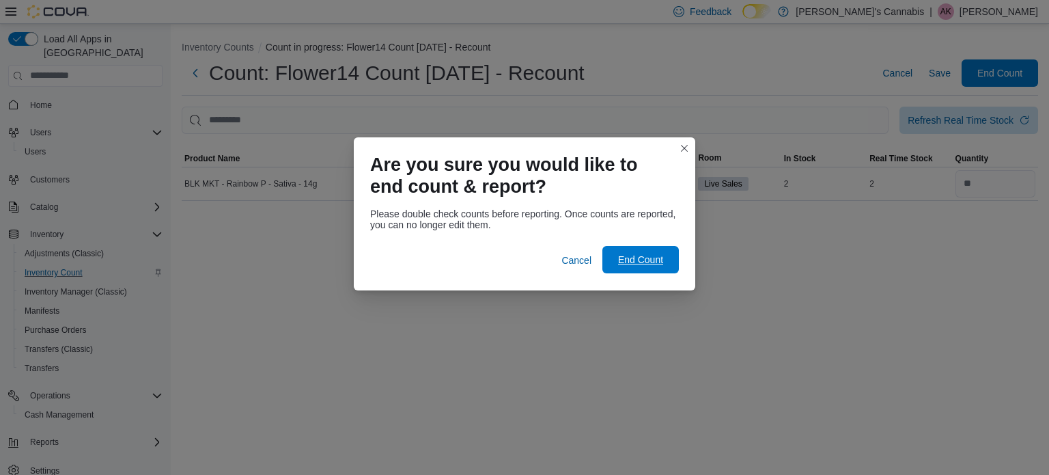 This screenshot has width=1049, height=475. Describe the element at coordinates (577, 260) in the screenshot. I see `span: Cancel` at that location.